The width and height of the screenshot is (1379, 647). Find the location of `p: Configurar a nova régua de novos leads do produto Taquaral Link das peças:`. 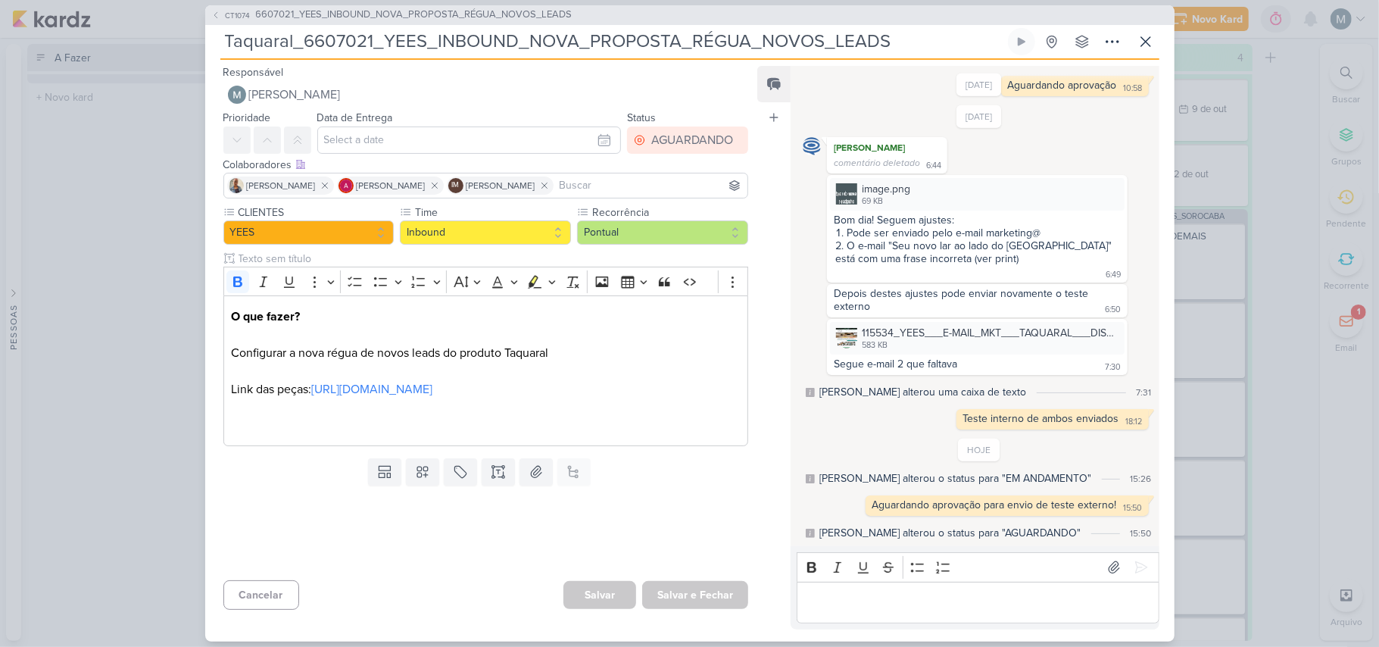

p: Configurar a nova régua de novos leads do produto Taquaral Link das peças: is located at coordinates (485, 371).